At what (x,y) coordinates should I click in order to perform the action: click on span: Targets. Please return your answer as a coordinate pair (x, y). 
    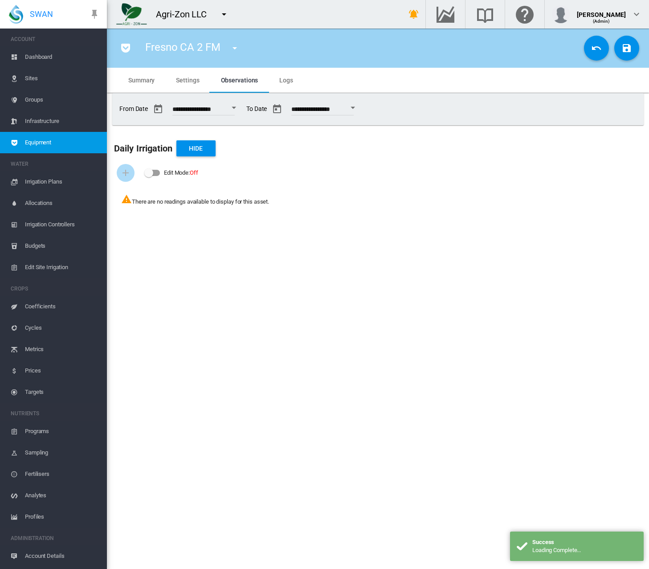
    Looking at the image, I should click on (62, 392).